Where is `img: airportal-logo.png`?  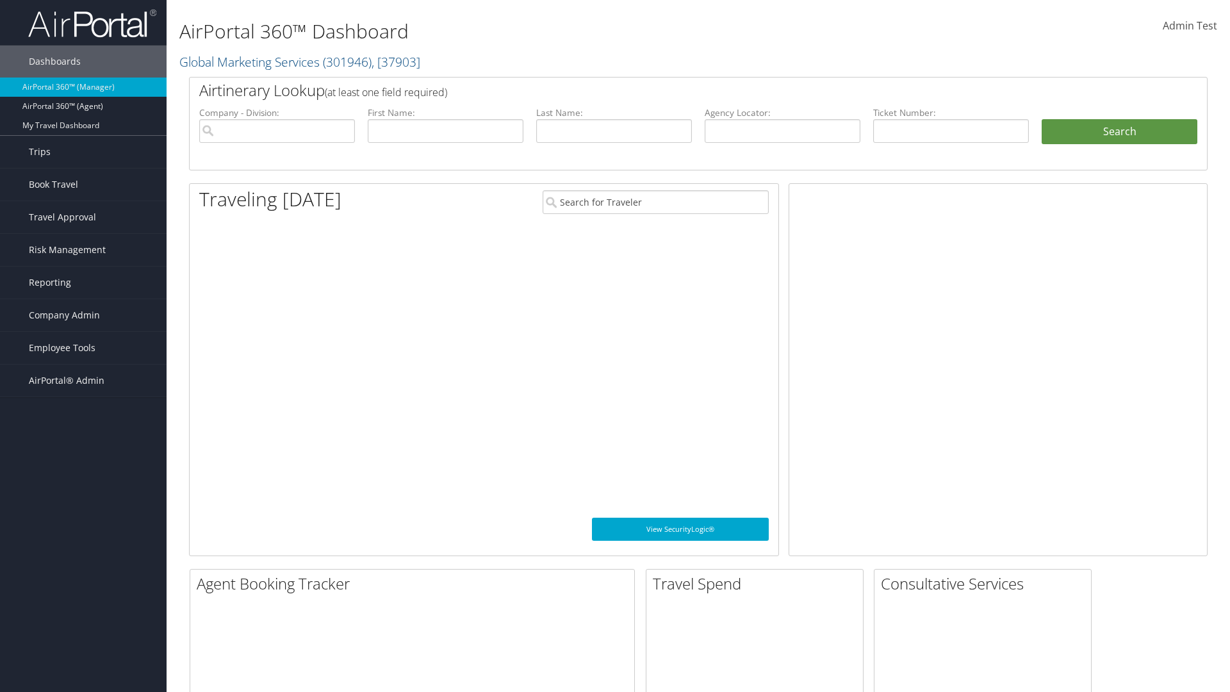 img: airportal-logo.png is located at coordinates (92, 23).